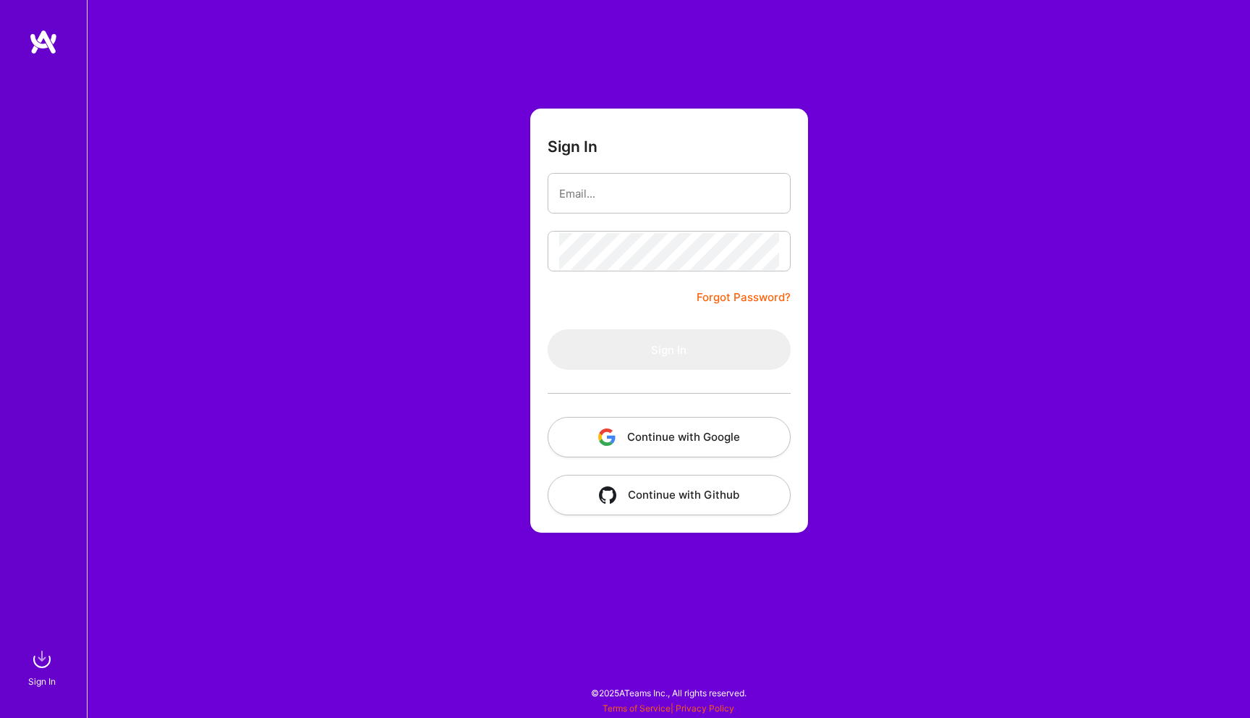 Image resolution: width=1250 pixels, height=718 pixels. What do you see at coordinates (705, 708) in the screenshot?
I see `a: Privacy Policy` at bounding box center [705, 708].